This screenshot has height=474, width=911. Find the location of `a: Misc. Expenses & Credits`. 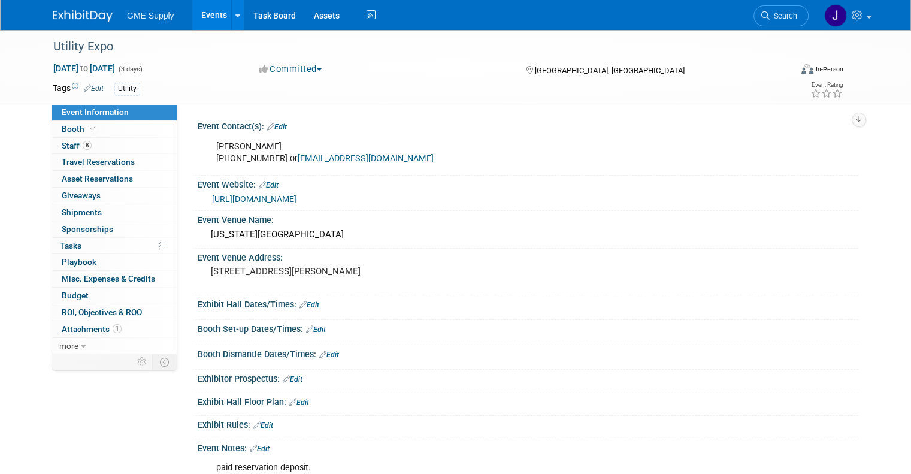

a: Misc. Expenses & Credits is located at coordinates (114, 279).